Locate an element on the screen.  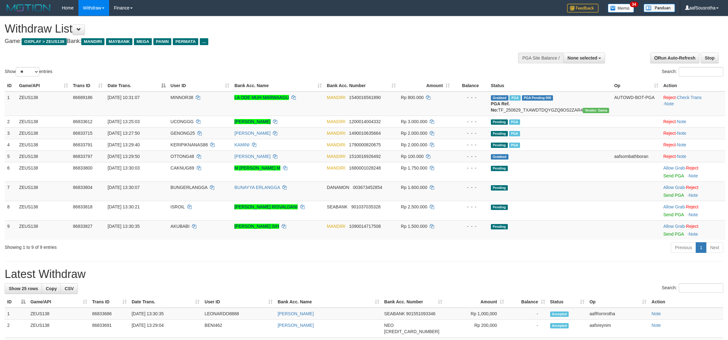
span: Copy 1200014004332 to clipboard is located at coordinates (365, 122).